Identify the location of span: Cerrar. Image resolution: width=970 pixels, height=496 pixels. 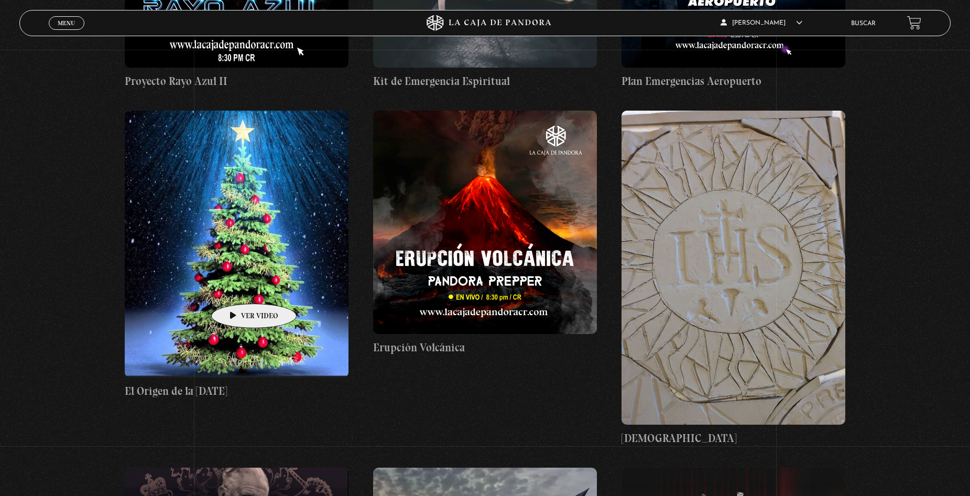
(66, 32).